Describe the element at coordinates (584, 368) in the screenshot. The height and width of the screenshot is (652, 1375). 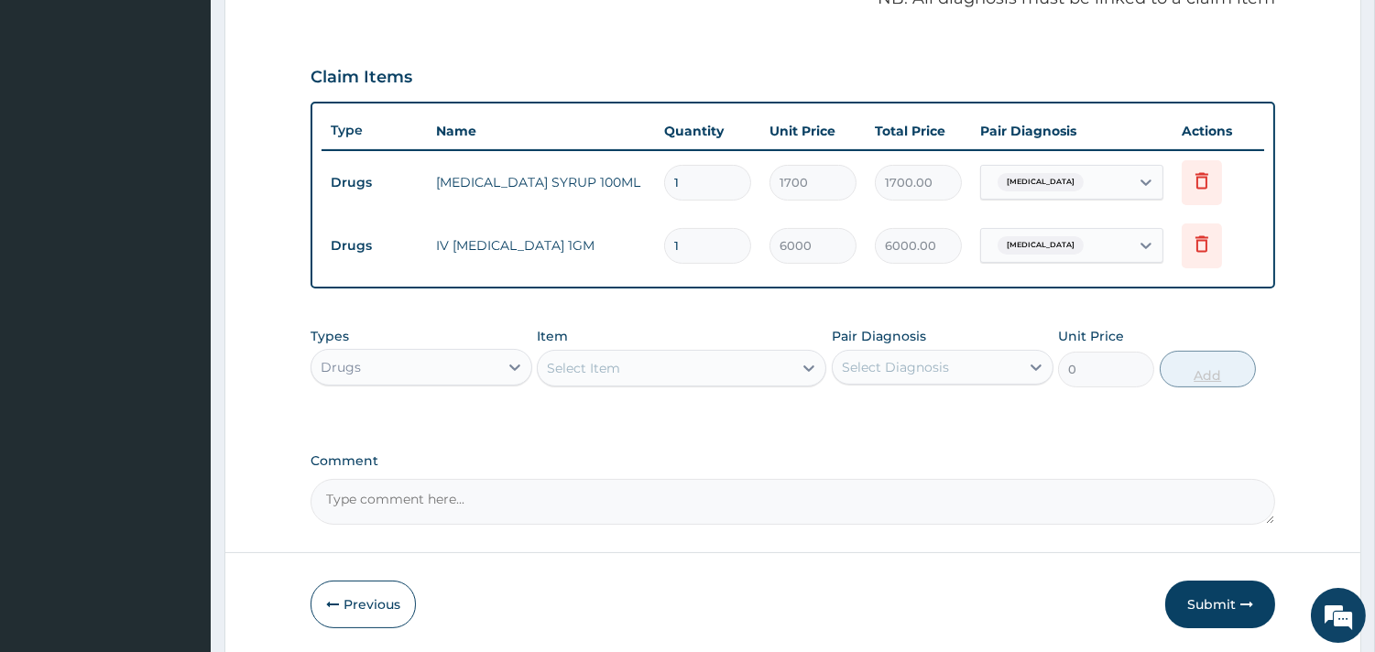
I see `div: Select Item` at that location.